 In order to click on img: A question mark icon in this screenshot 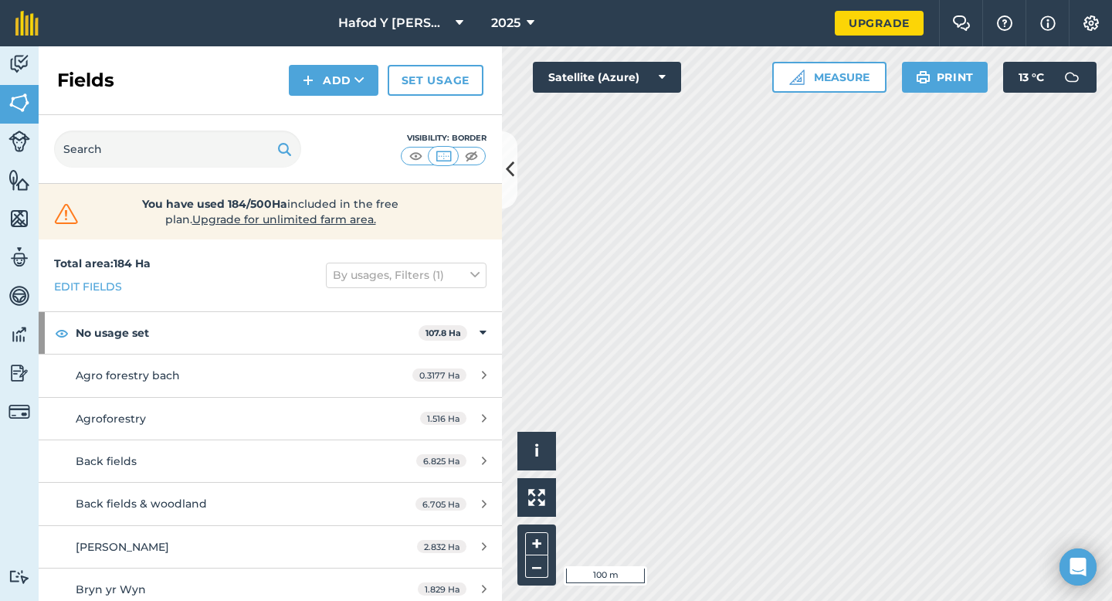, I will do `click(1004, 23)`.